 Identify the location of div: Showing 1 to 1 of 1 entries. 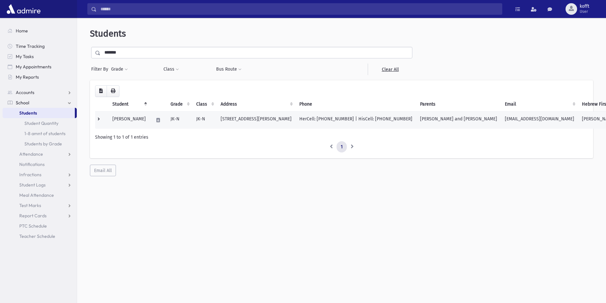
(341, 137).